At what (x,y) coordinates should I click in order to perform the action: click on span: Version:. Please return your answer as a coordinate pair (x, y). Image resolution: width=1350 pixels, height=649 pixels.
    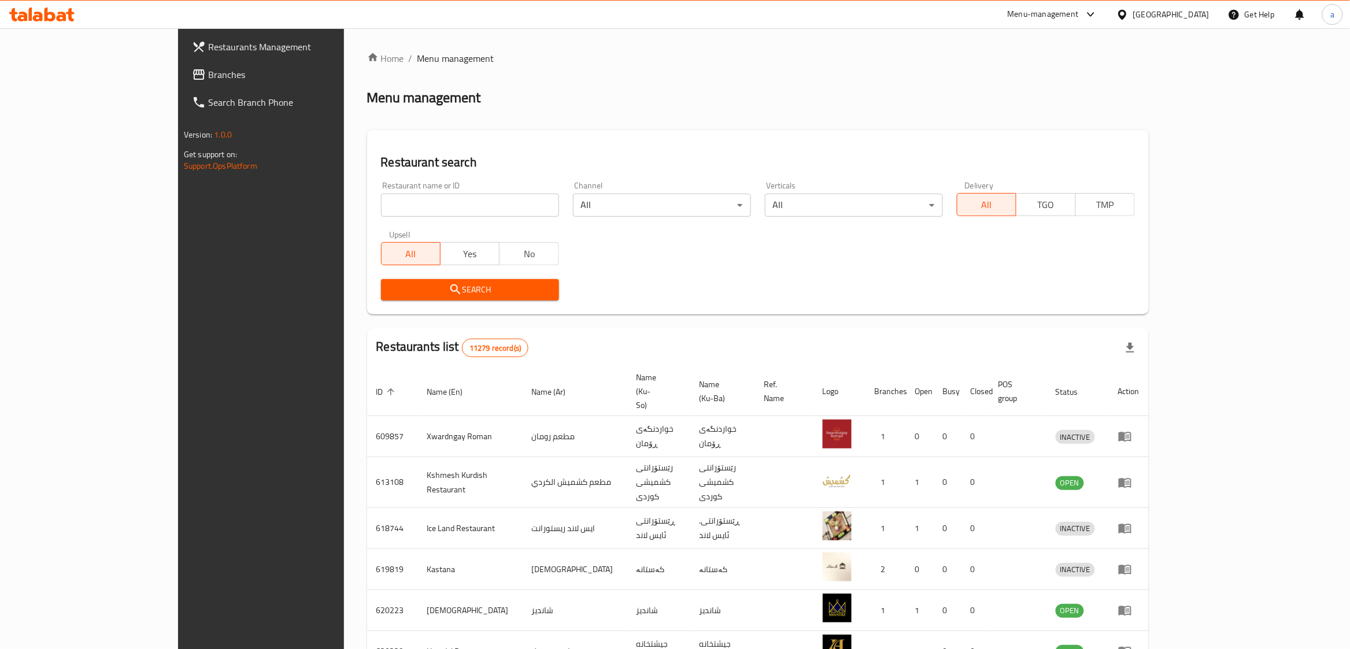
    Looking at the image, I should click on (198, 135).